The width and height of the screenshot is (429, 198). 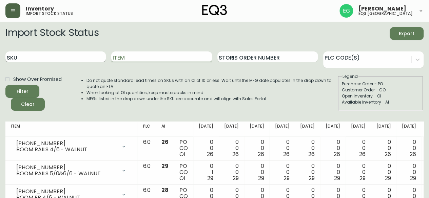 I want to click on div: Available Inventory - AI, so click(x=380, y=102).